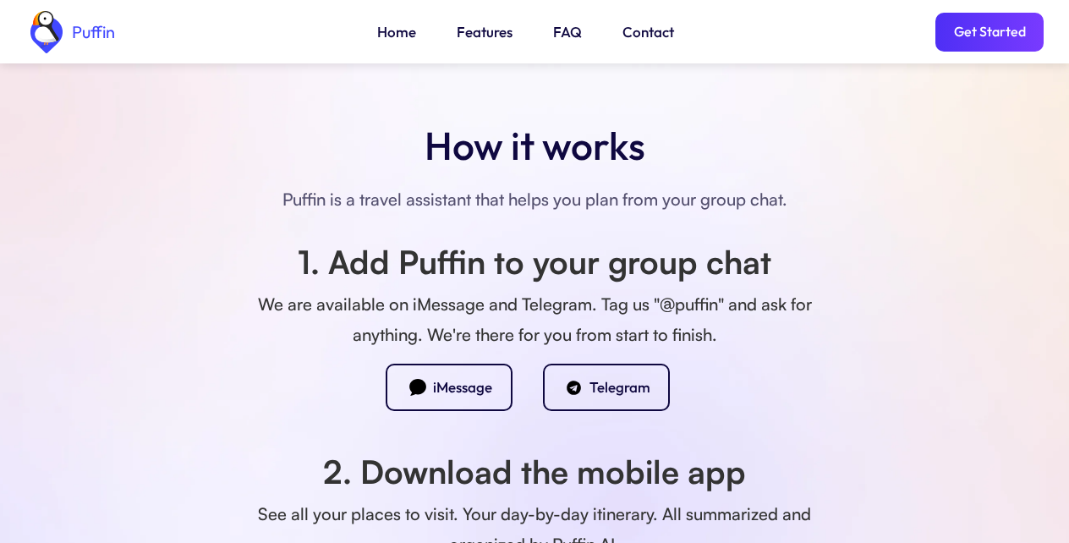 The image size is (1069, 543). I want to click on img: Icon of the Telegram chat app logo., so click(573, 387).